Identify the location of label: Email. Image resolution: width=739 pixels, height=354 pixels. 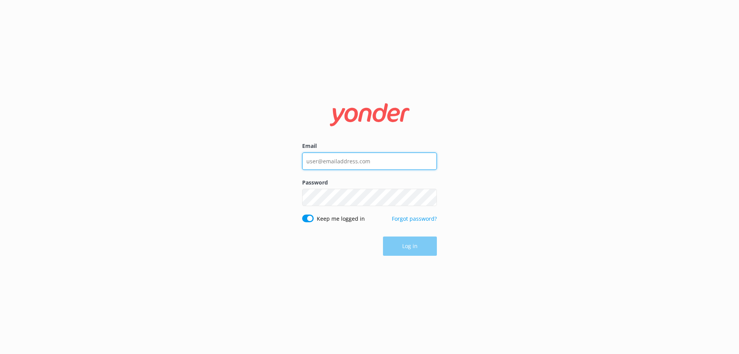
(369, 146).